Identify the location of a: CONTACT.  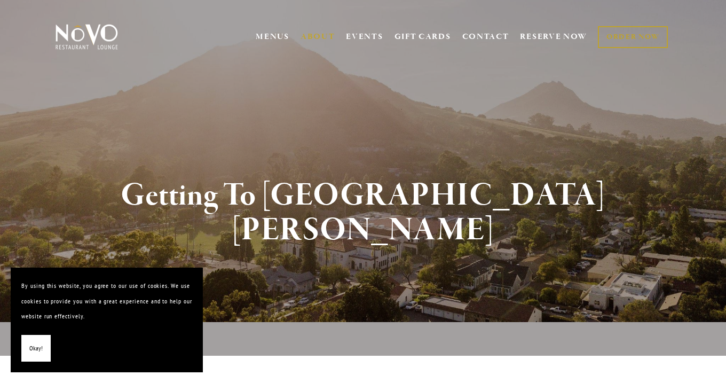
(486, 37).